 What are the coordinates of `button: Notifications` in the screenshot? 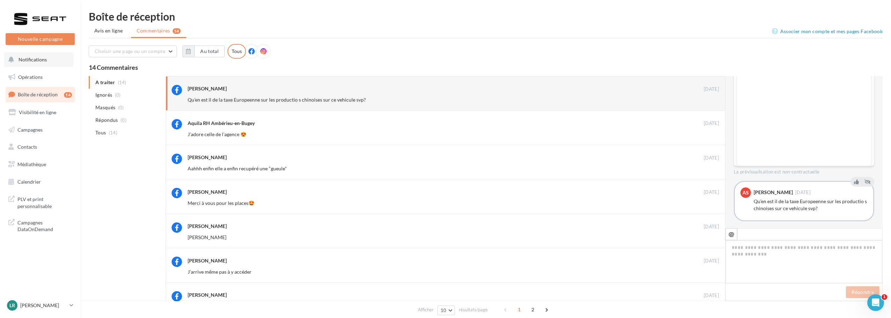 It's located at (39, 60).